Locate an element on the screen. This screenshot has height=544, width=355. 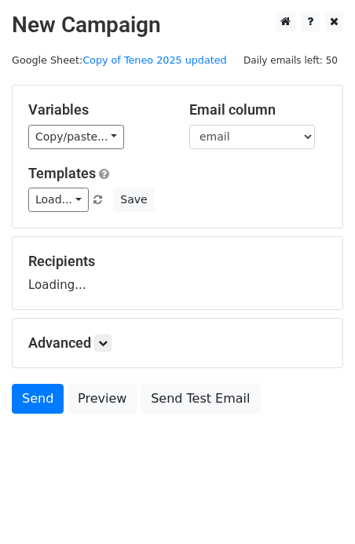
h5: Recipients is located at coordinates (177, 261).